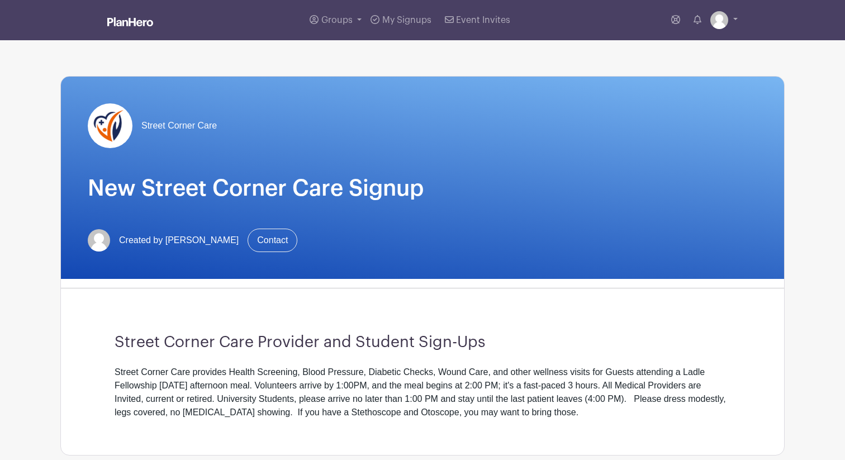  Describe the element at coordinates (422, 188) in the screenshot. I see `h1: New Street Corner Care Signup` at that location.